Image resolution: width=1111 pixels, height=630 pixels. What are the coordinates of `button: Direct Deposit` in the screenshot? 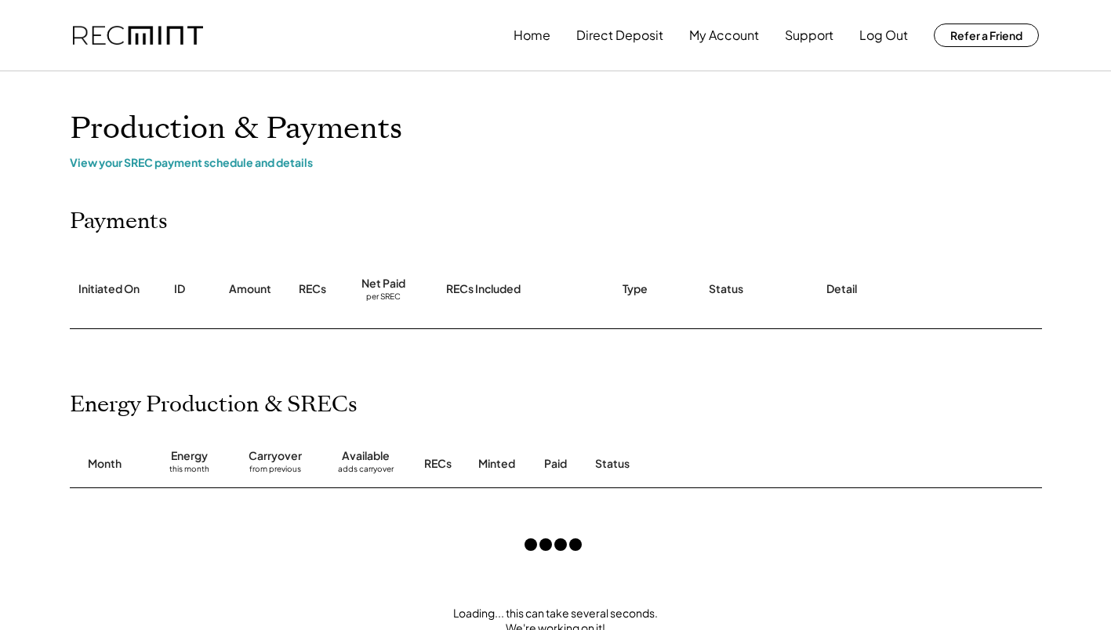 It's located at (619, 35).